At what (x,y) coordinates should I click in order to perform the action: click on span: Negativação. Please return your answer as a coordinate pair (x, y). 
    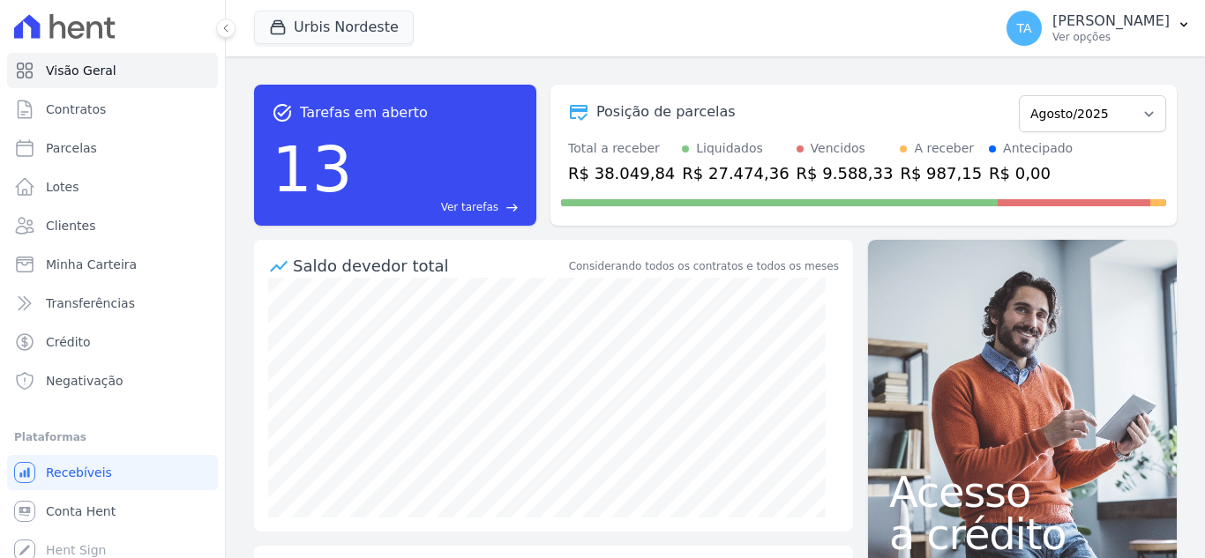
    Looking at the image, I should click on (85, 381).